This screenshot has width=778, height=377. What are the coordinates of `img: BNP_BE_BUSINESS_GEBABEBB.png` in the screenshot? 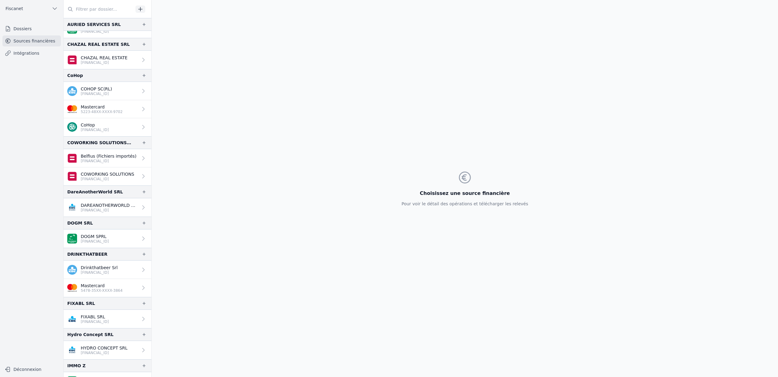 It's located at (72, 239).